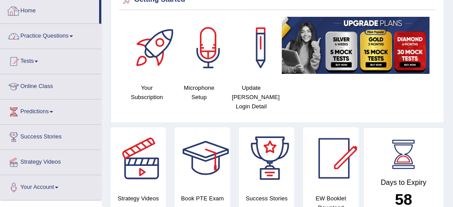 This screenshot has width=453, height=207. I want to click on h4: Days to Expiry, so click(404, 183).